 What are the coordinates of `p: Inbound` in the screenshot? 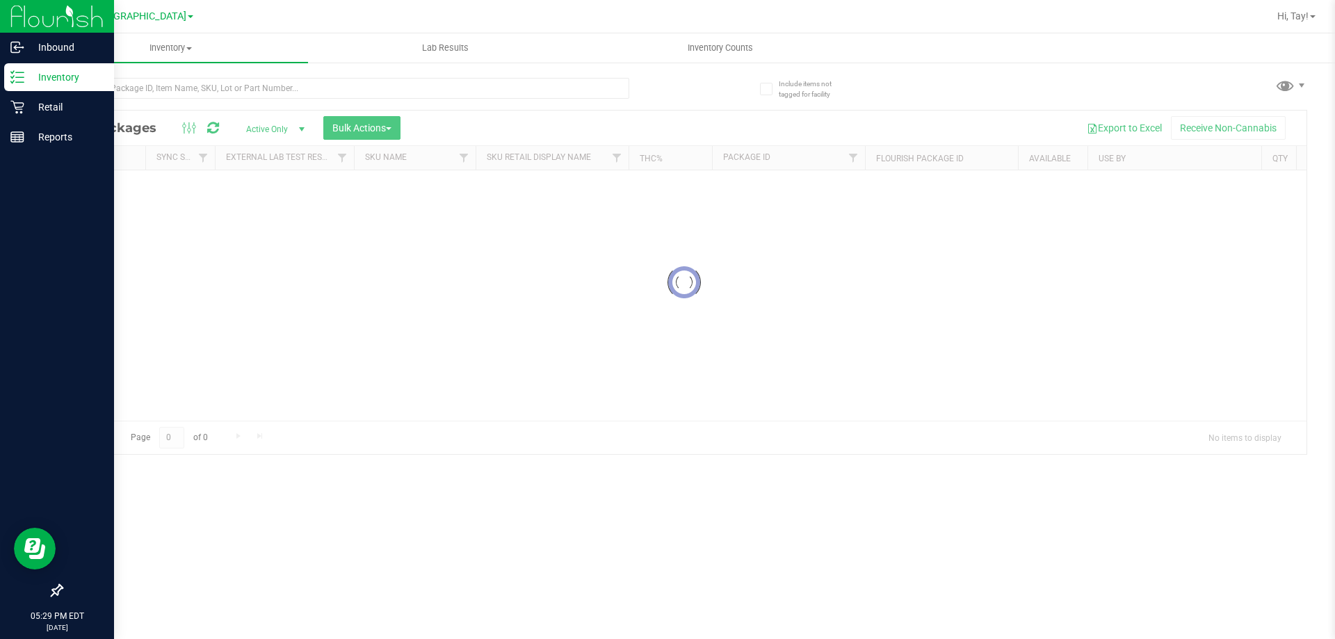 It's located at (66, 47).